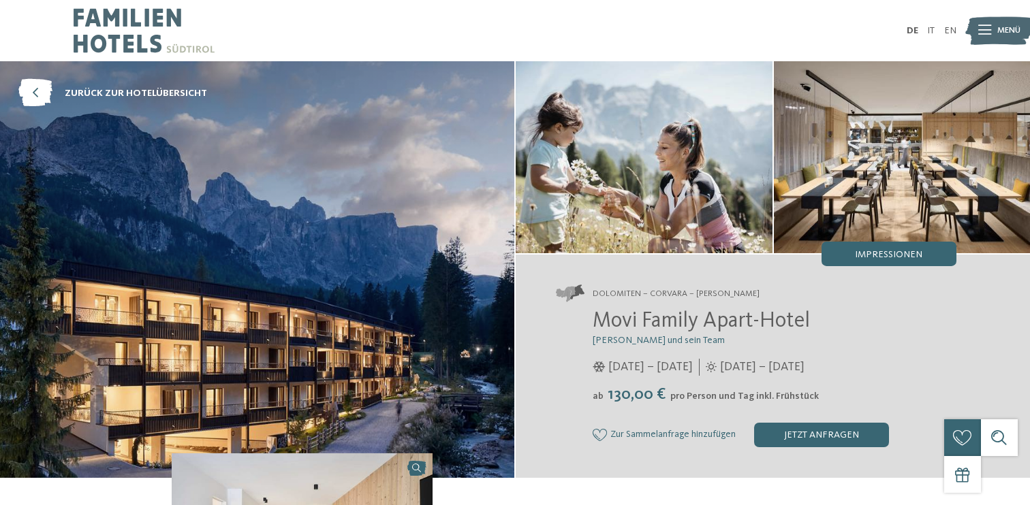  What do you see at coordinates (701, 322) in the screenshot?
I see `span: Movi Family Apart-Hotel` at bounding box center [701, 322].